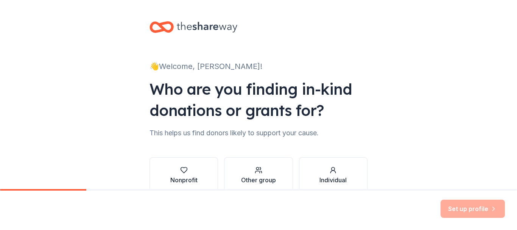  I want to click on button: Individual, so click(333, 175).